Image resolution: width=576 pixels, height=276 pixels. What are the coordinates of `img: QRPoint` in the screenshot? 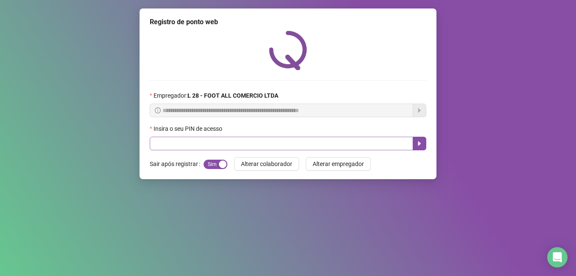 It's located at (288, 50).